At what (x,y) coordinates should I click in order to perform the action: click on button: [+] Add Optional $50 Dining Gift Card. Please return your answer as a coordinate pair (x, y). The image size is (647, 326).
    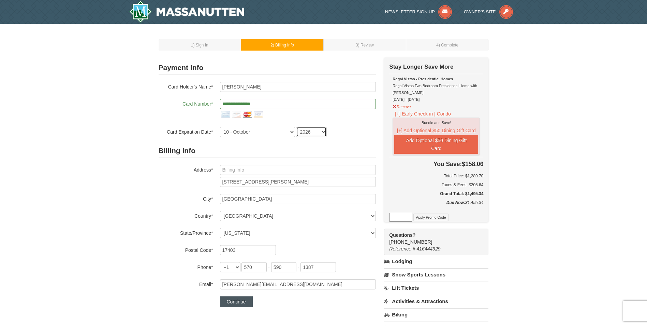
    Looking at the image, I should click on (437, 130).